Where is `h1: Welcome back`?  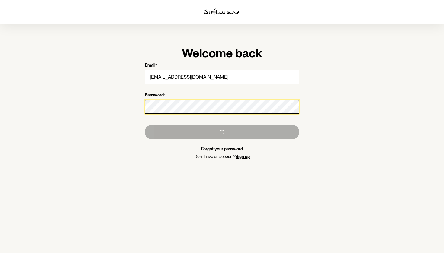
h1: Welcome back is located at coordinates (222, 53).